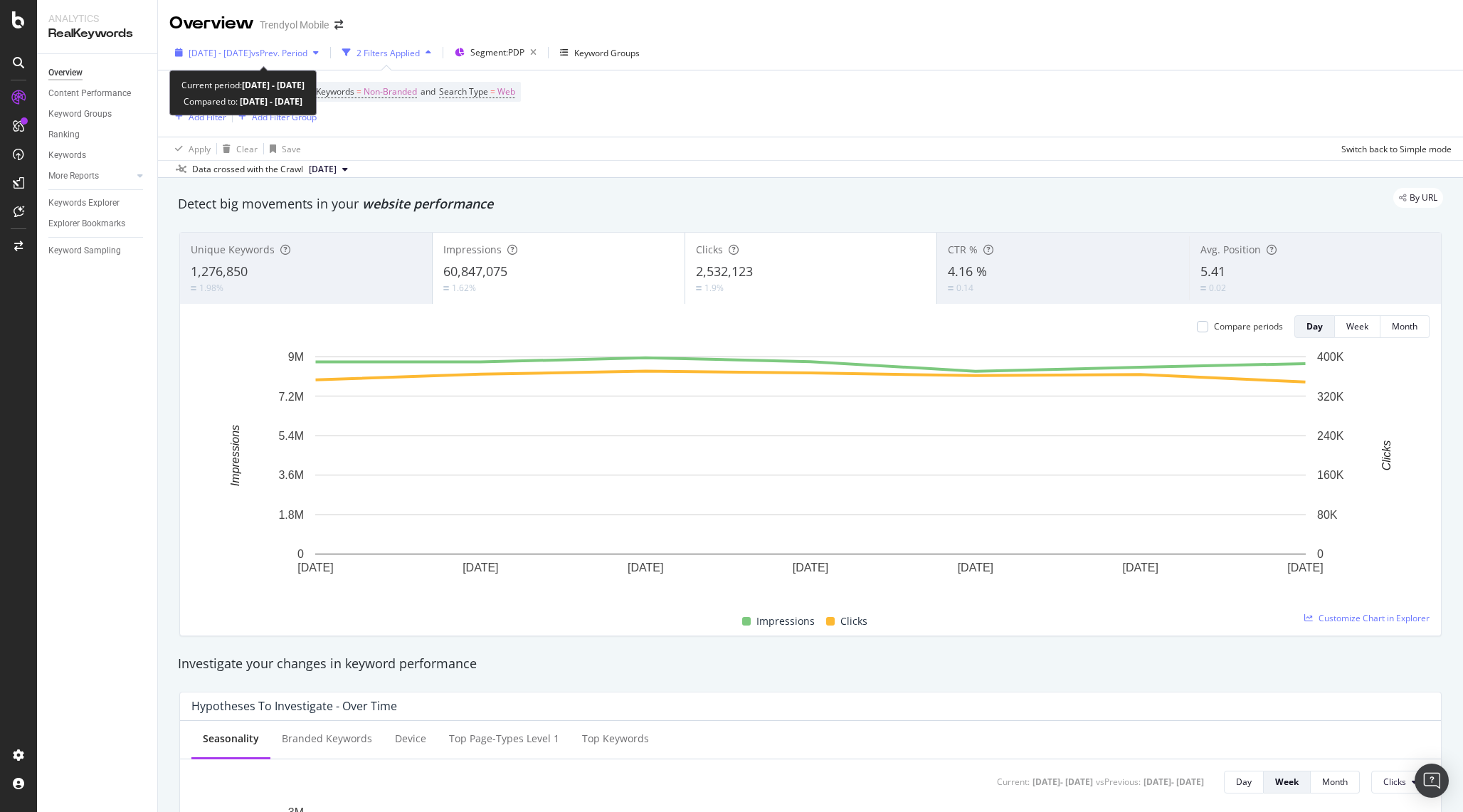 This screenshot has width=1463, height=812. I want to click on div: Trendyol Mobile, so click(294, 25).